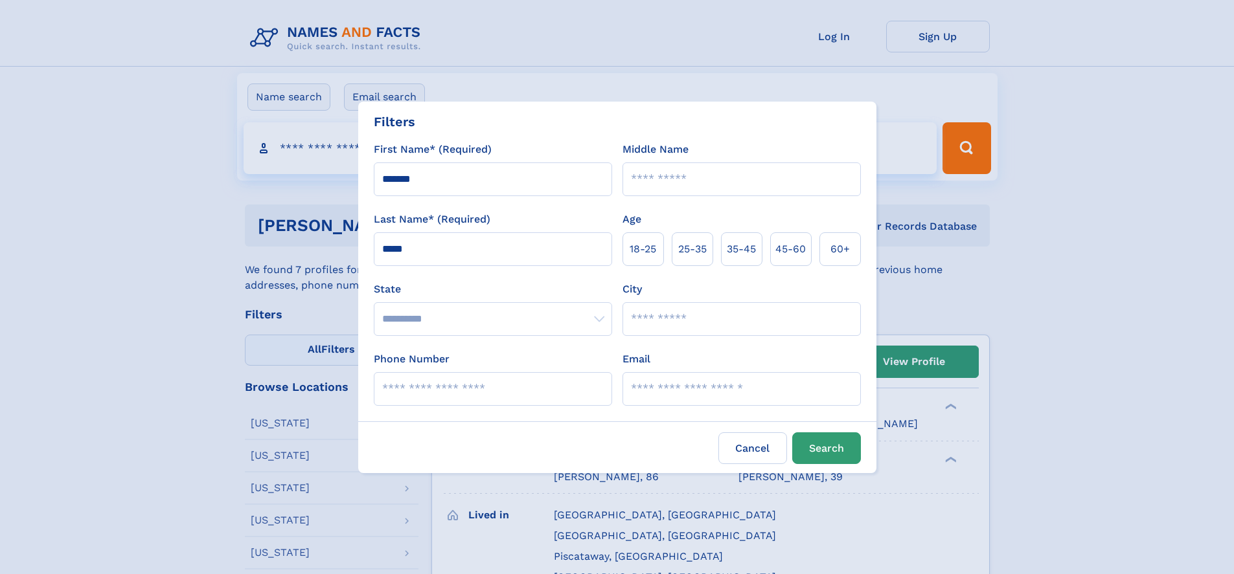  Describe the element at coordinates (631, 220) in the screenshot. I see `label: Age` at that location.